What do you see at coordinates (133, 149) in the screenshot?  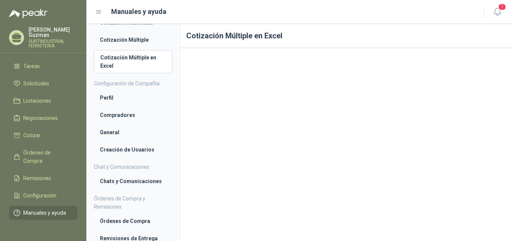 I see `a: Creación de Usuarios` at bounding box center [133, 149].